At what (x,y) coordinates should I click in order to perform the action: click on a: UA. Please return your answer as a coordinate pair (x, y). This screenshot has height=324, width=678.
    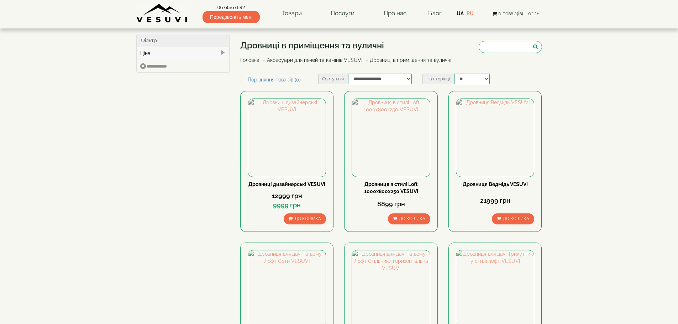
    Looking at the image, I should click on (460, 14).